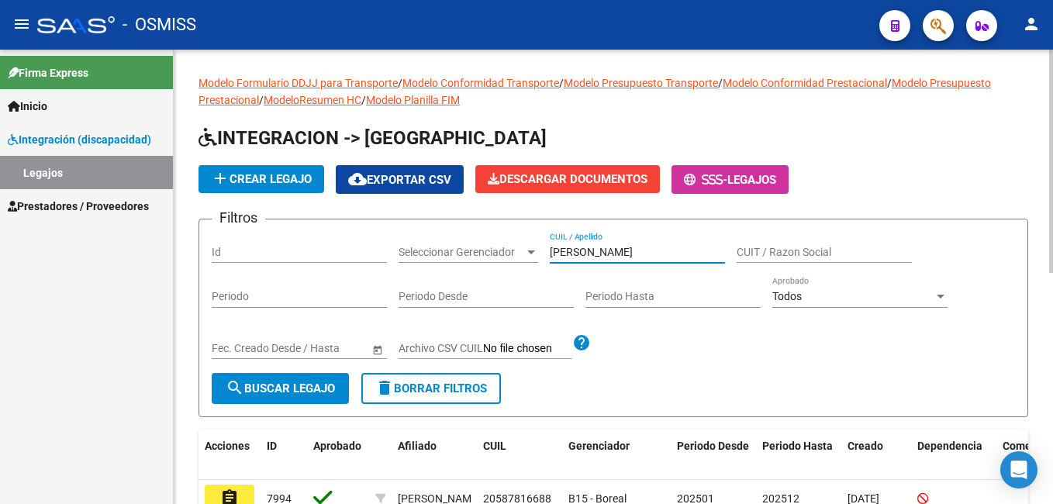 The image size is (1053, 504). What do you see at coordinates (752, 180) in the screenshot?
I see `span: Legajos` at bounding box center [752, 180].